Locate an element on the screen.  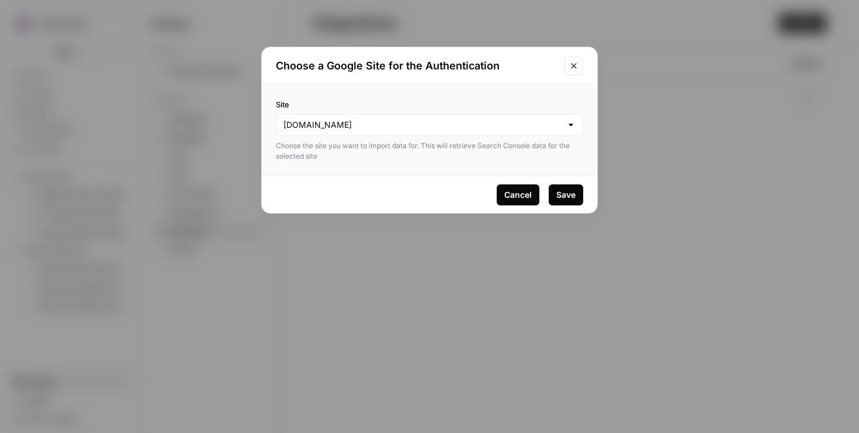
label: Site is located at coordinates (429, 105).